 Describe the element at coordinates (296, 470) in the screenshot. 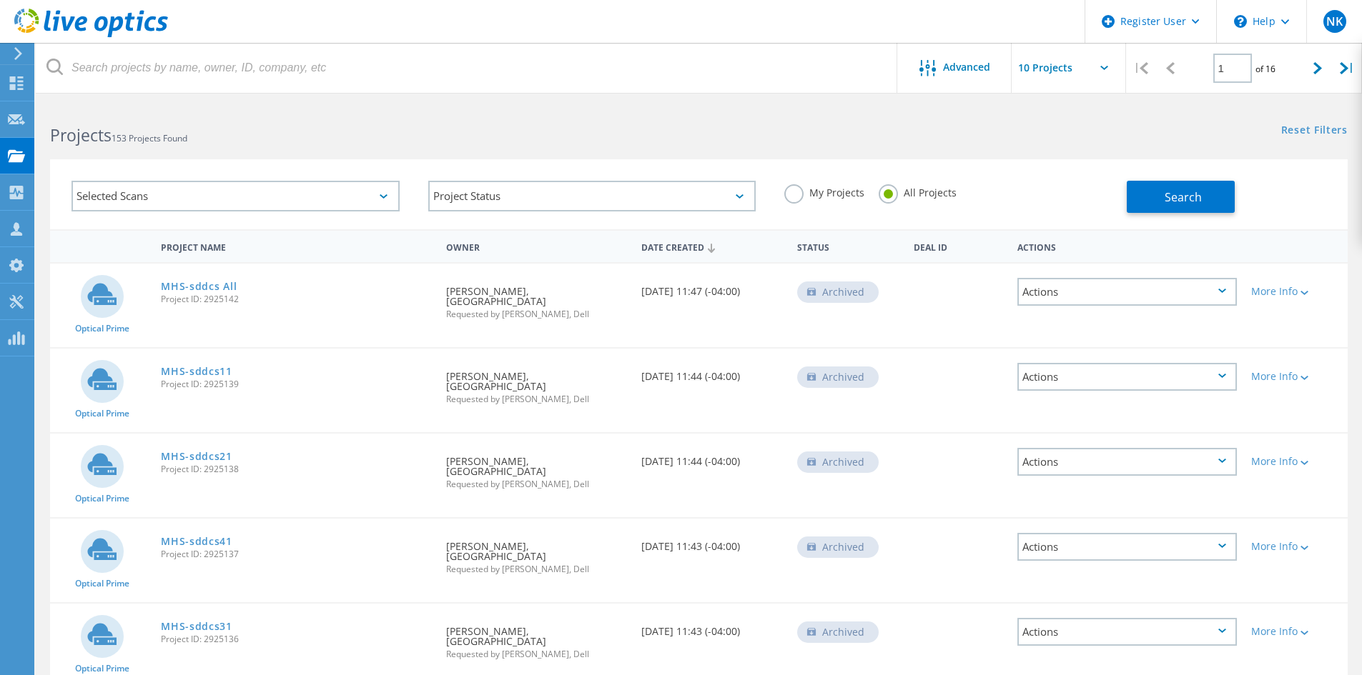

I see `span: Project ID: 2925138` at that location.